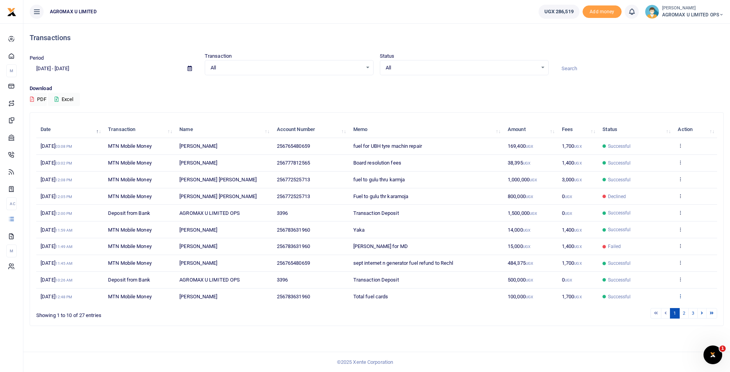 This screenshot has height=372, width=730. Describe the element at coordinates (684, 313) in the screenshot. I see `a: 2` at that location.